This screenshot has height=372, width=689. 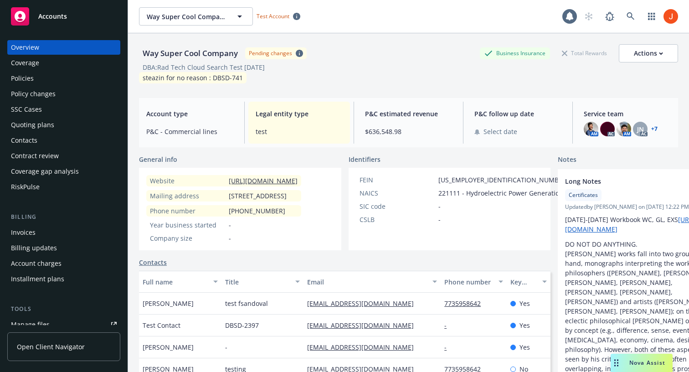 What do you see at coordinates (627, 114) in the screenshot?
I see `span: Service team` at bounding box center [627, 114].